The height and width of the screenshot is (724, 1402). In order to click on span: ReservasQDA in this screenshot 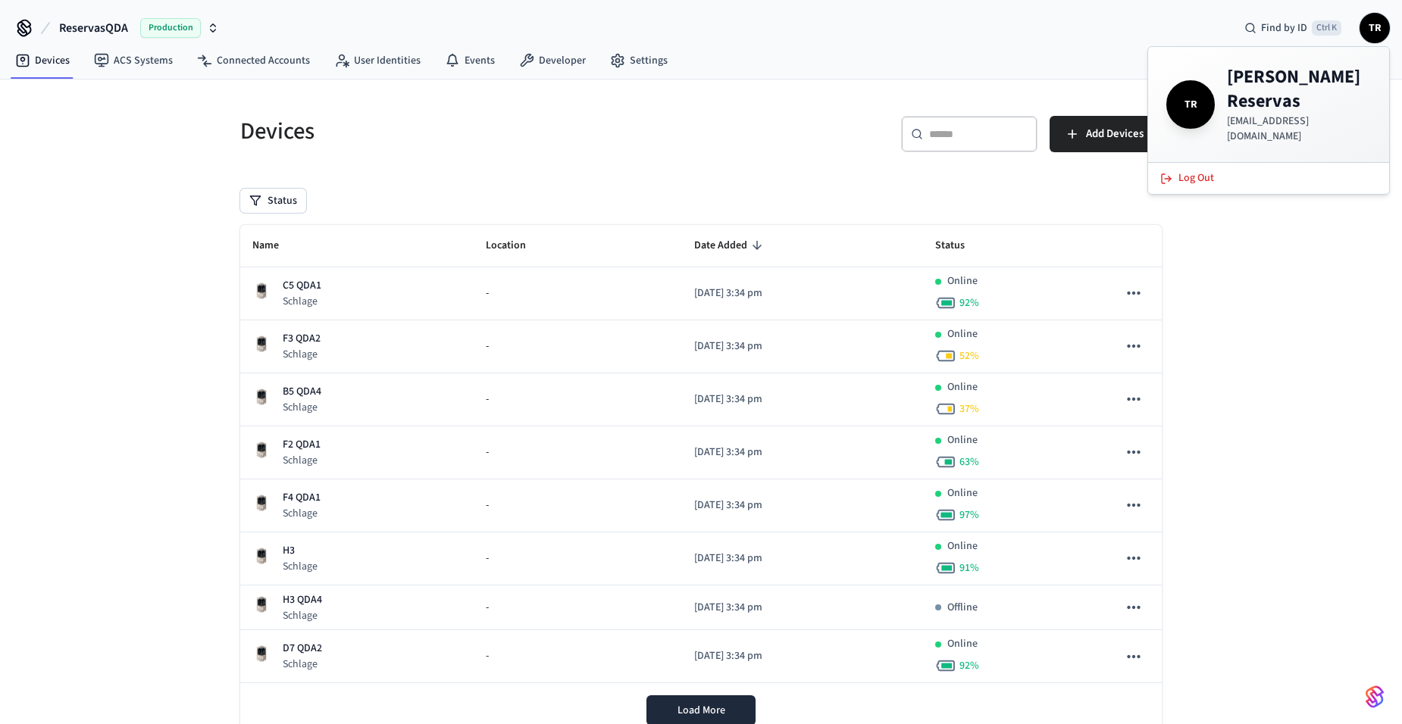, I will do `click(93, 28)`.